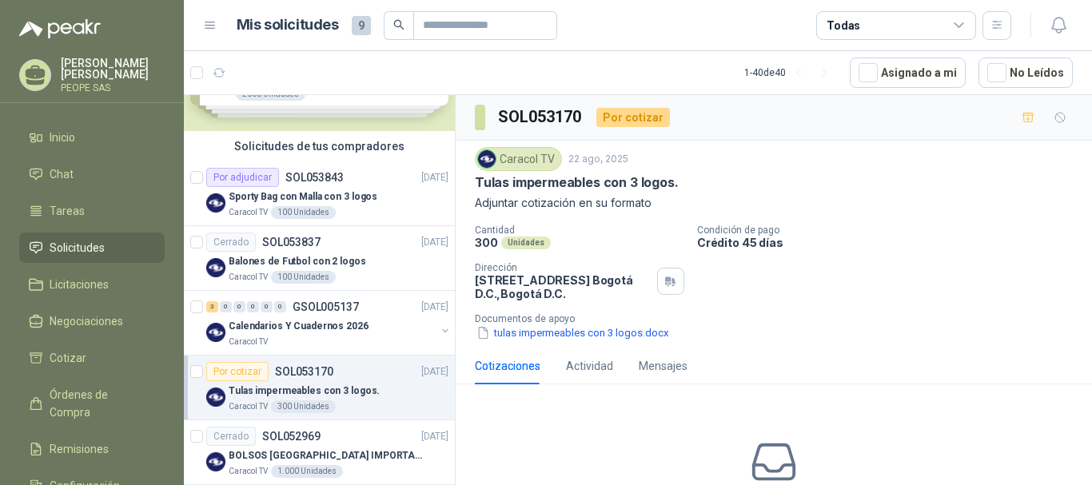 This screenshot has height=485, width=1092. Describe the element at coordinates (540, 117) in the screenshot. I see `h3: SOL053170` at that location.